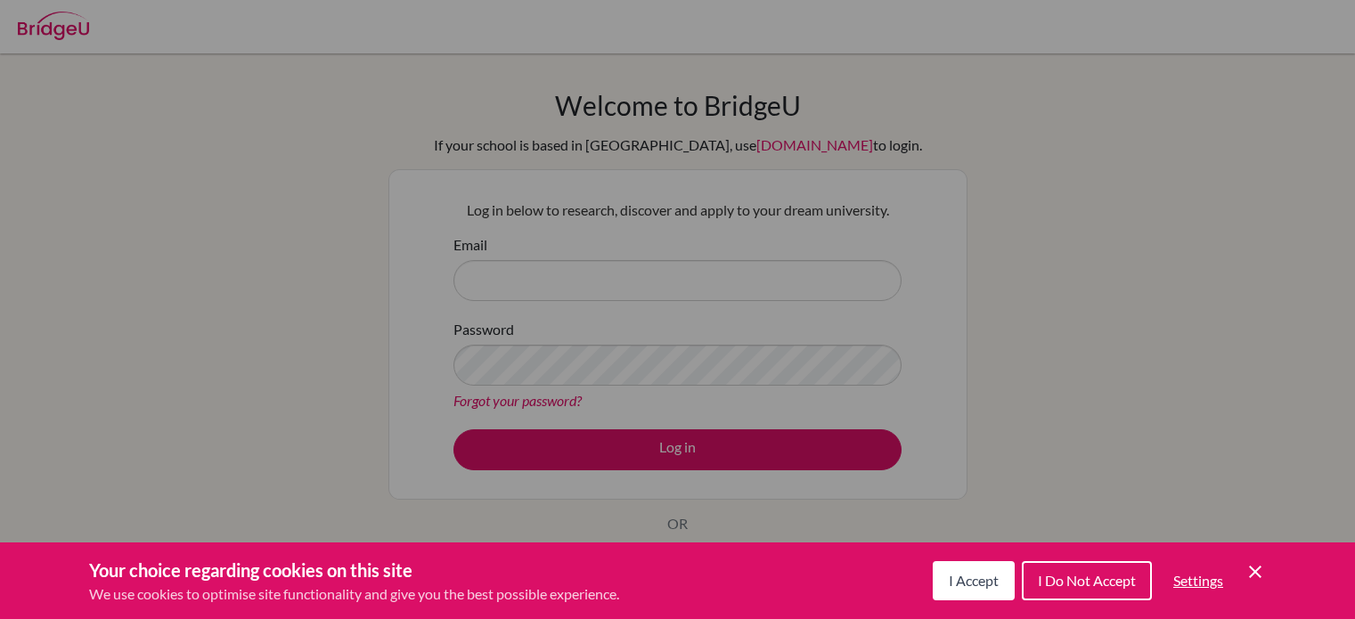 The height and width of the screenshot is (619, 1355). I want to click on button: Settings, so click(1198, 581).